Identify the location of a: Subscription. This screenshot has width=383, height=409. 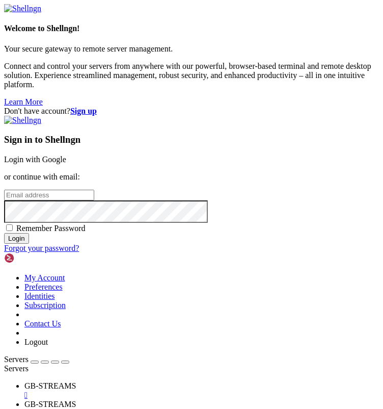
(45, 305).